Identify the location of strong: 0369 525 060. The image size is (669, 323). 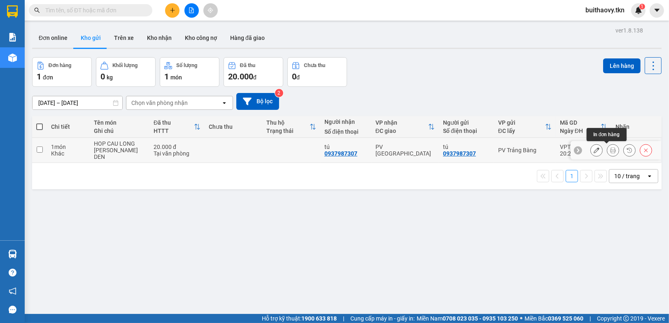
(566, 319).